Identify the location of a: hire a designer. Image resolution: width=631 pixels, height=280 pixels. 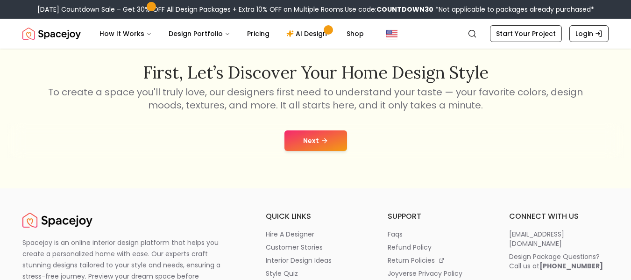
(315, 234).